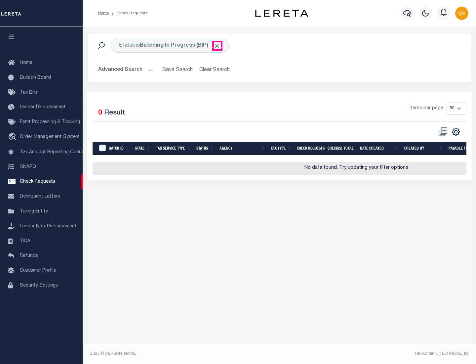 This screenshot has width=476, height=364. What do you see at coordinates (379, 148) in the screenshot?
I see `th: Date Created: activate to sort column ascending` at bounding box center [379, 148].